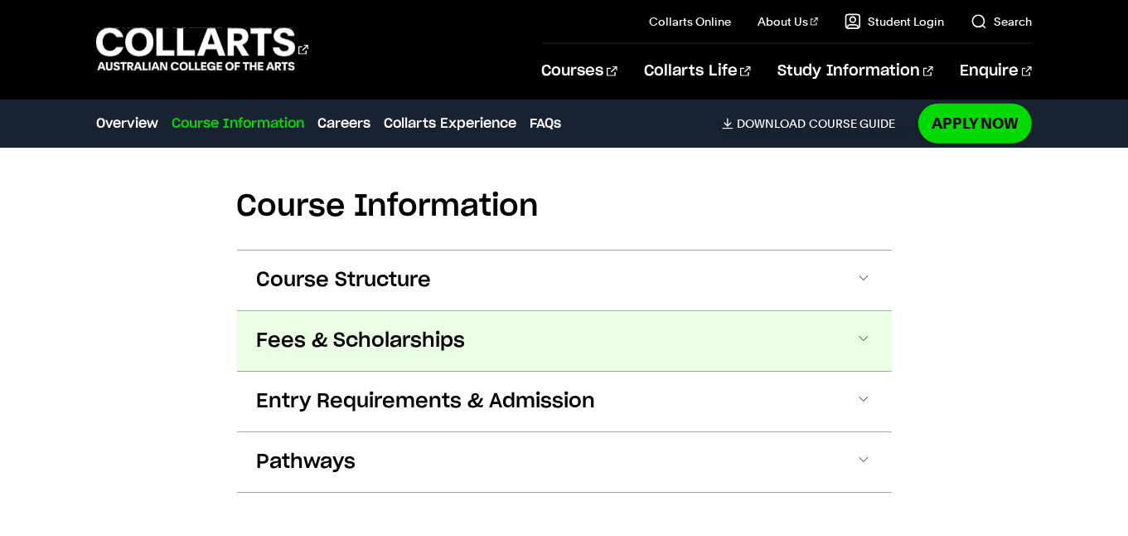 The height and width of the screenshot is (536, 1128). What do you see at coordinates (697, 71) in the screenshot?
I see `a: Collarts Life` at bounding box center [697, 71].